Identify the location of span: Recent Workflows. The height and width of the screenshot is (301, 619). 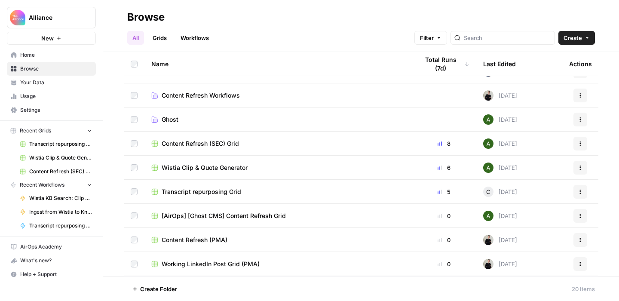
(42, 185).